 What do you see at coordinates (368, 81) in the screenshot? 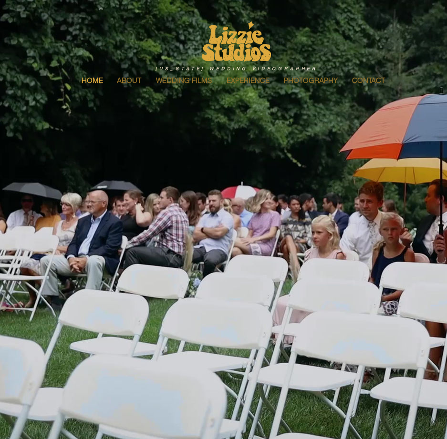
I see `a: CONTACT` at bounding box center [368, 81].